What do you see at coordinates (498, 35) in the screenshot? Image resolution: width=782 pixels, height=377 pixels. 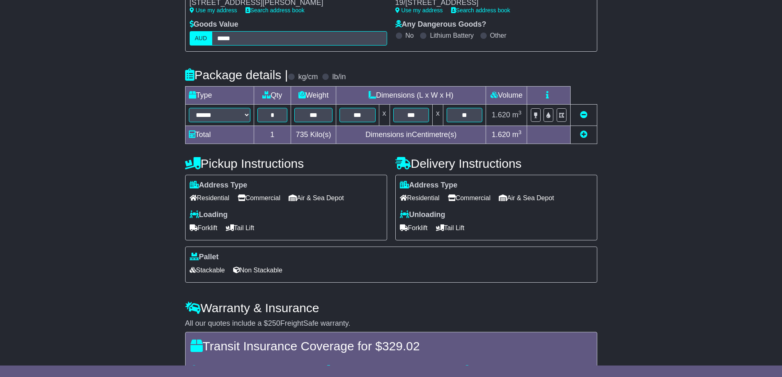 I see `label: Other` at bounding box center [498, 35].